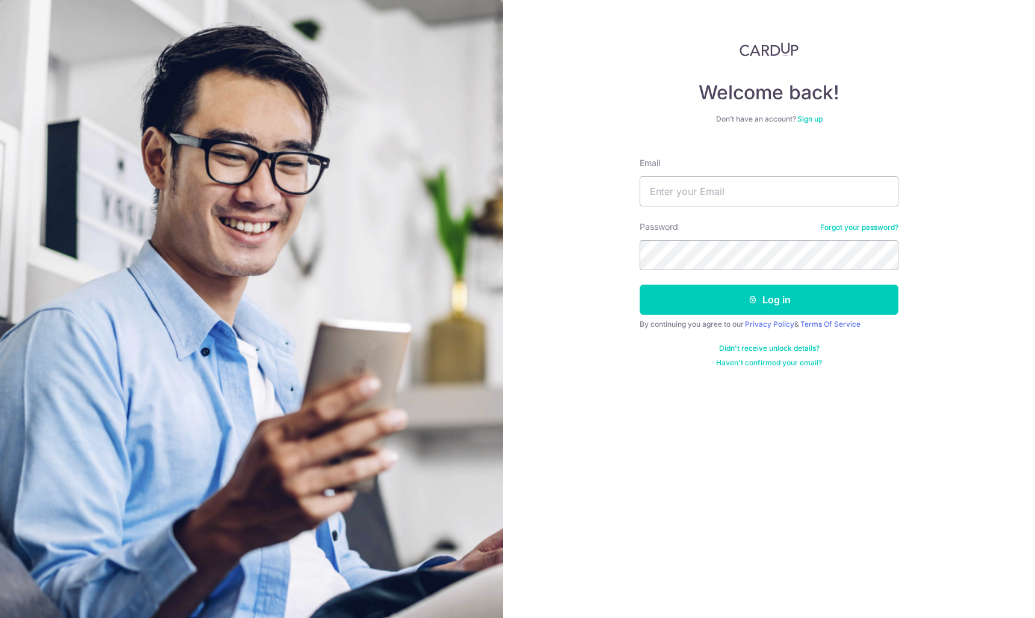  What do you see at coordinates (769, 324) in the screenshot?
I see `div: By continuing you agree to our &` at bounding box center [769, 324].